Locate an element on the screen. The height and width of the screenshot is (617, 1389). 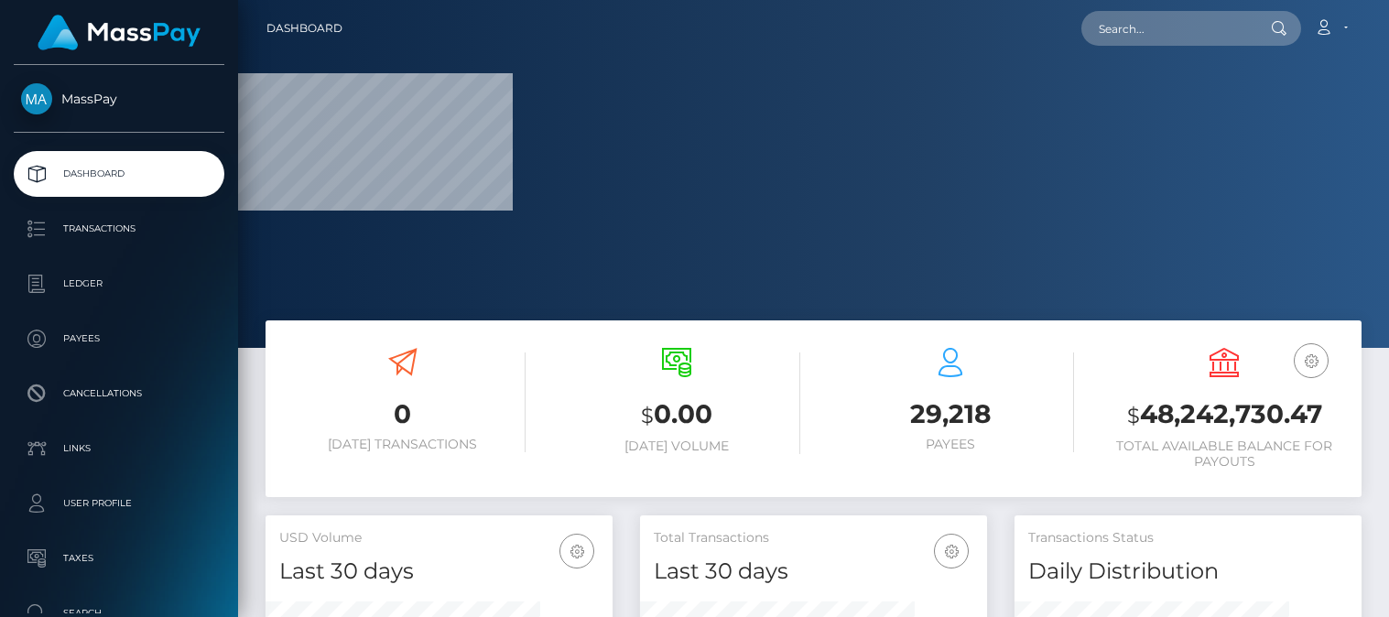
h3: 0 is located at coordinates (402, 414).